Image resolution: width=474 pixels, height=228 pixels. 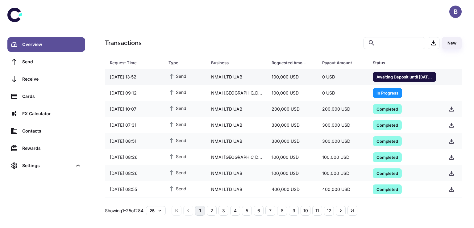 I want to click on a: Rewards, so click(x=46, y=148).